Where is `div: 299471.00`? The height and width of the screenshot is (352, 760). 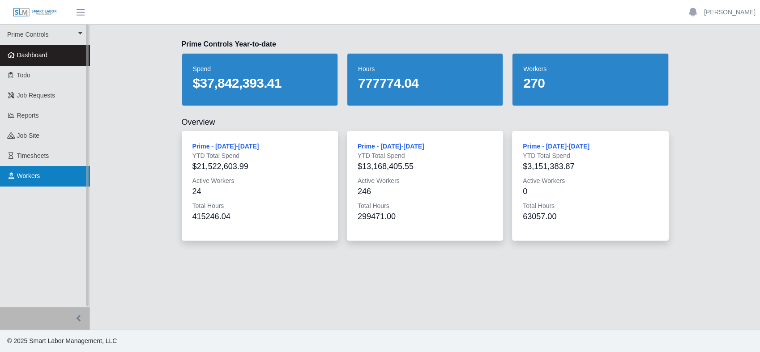
div: 299471.00 is located at coordinates (425, 217).